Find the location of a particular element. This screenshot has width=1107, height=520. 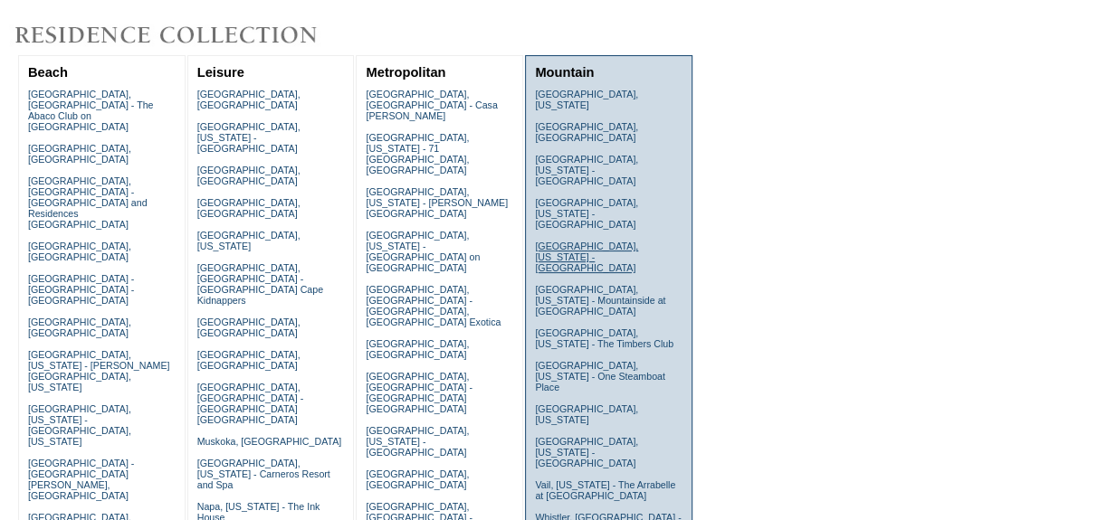

a: Leisure is located at coordinates (221, 72).